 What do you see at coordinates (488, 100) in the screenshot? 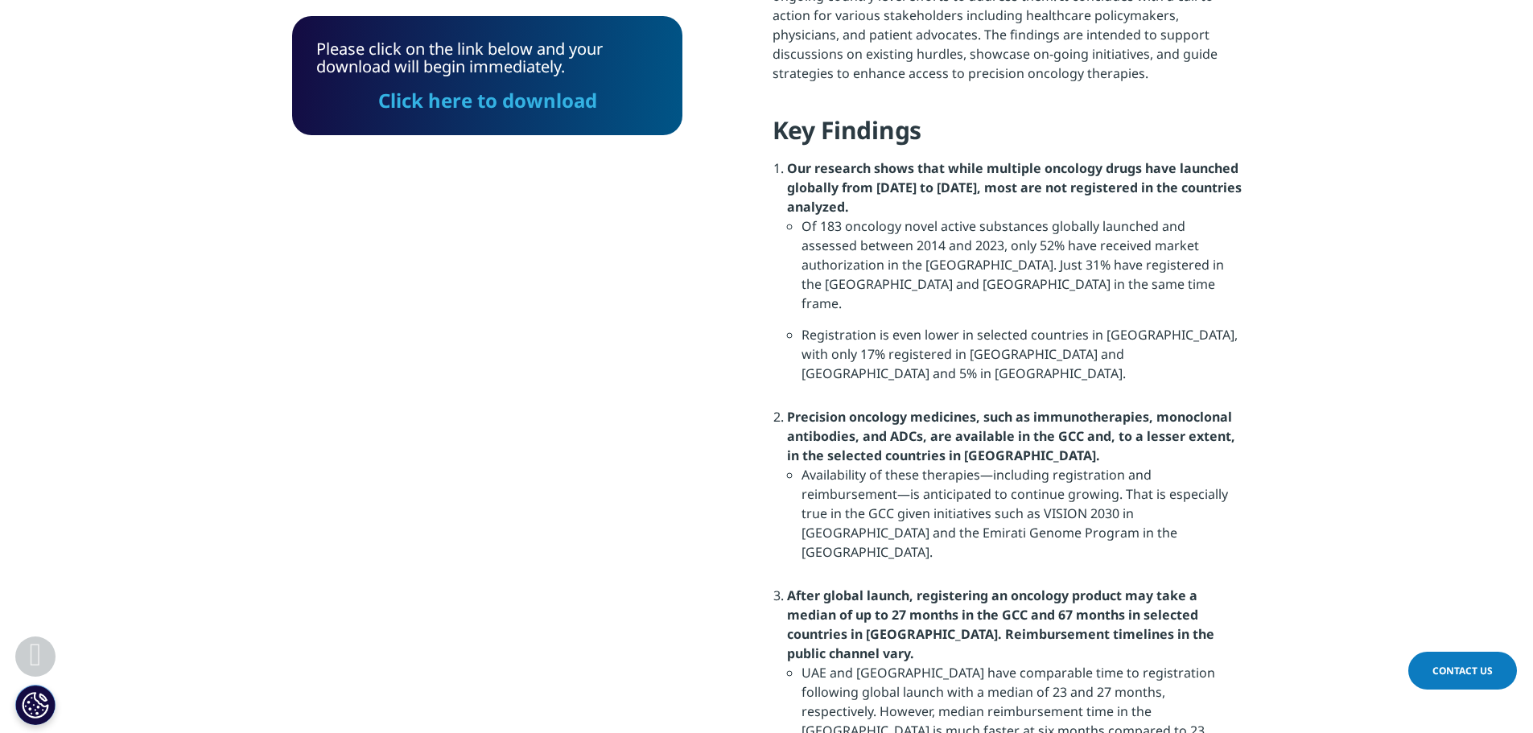
I see `a: Click here to download` at bounding box center [488, 100].